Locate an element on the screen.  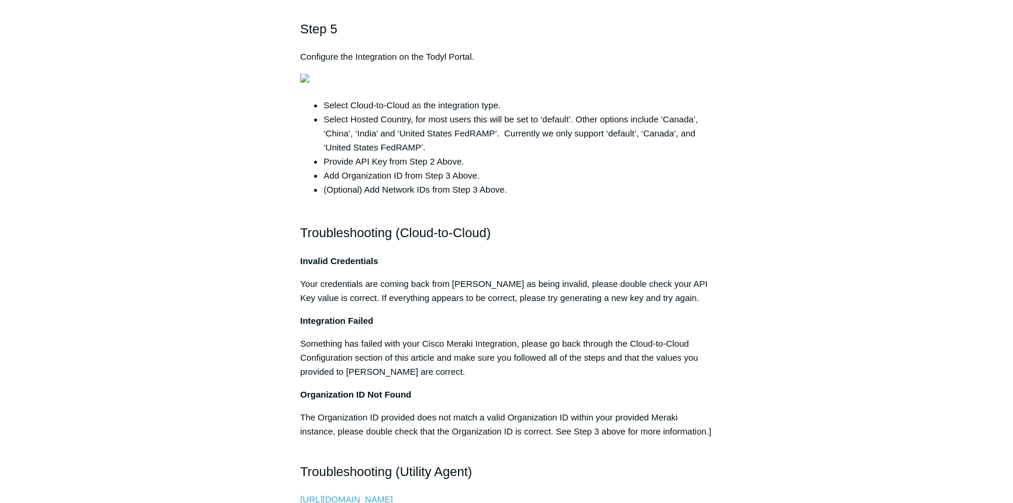
img: 30438481316243 is located at coordinates (305, 78).